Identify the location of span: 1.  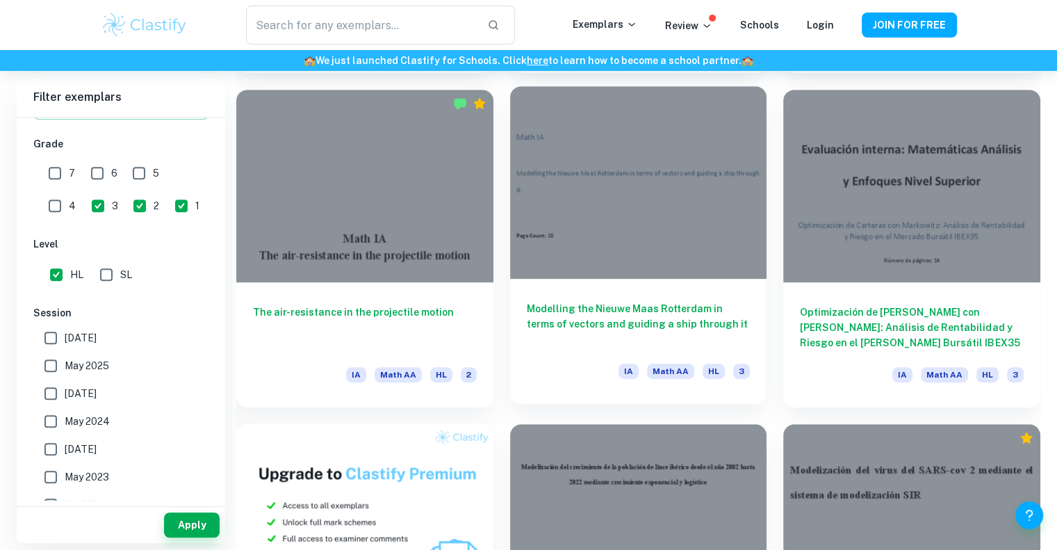
(197, 206).